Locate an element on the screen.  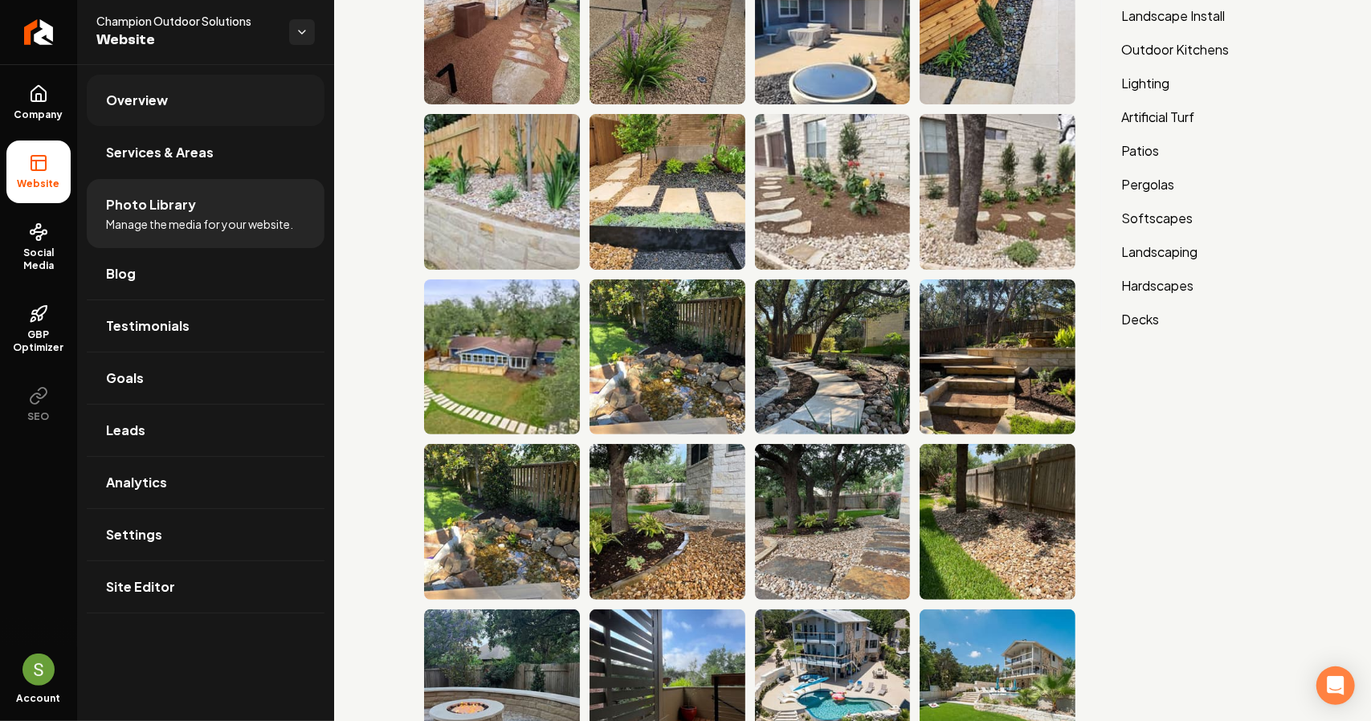
a: Overview is located at coordinates (206, 100).